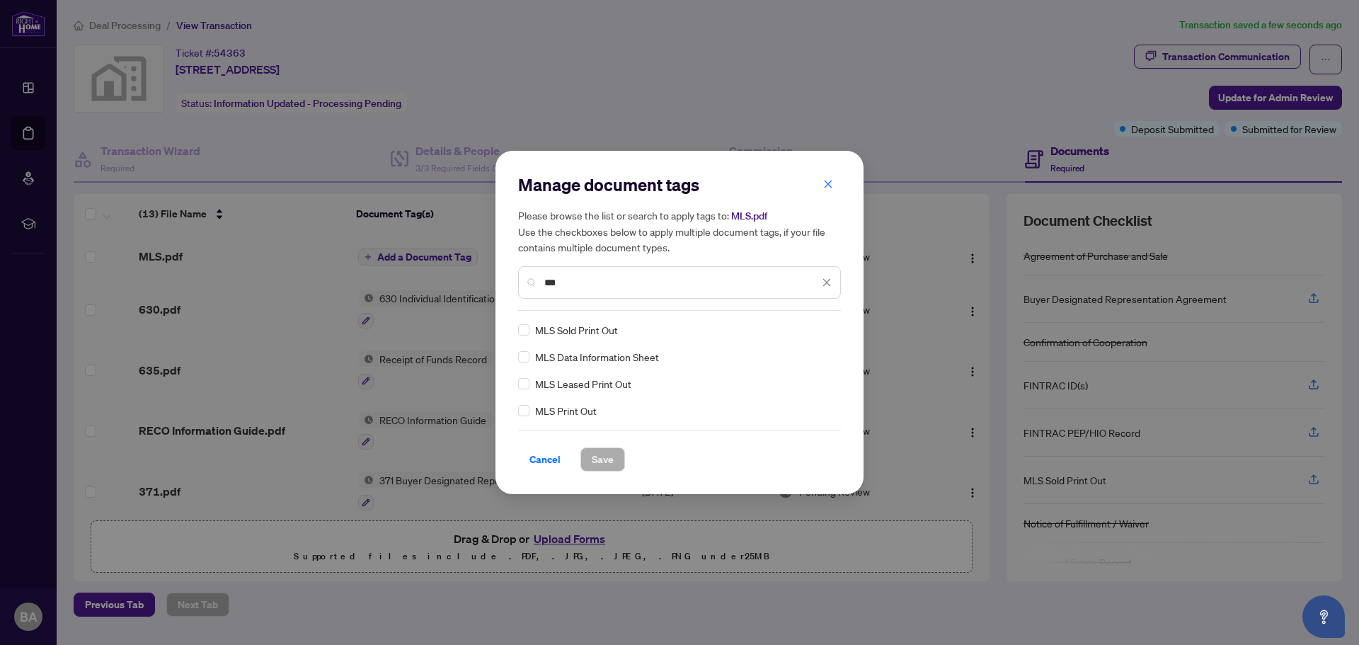 The image size is (1359, 645). What do you see at coordinates (545, 459) in the screenshot?
I see `span: Cancel` at bounding box center [545, 459].